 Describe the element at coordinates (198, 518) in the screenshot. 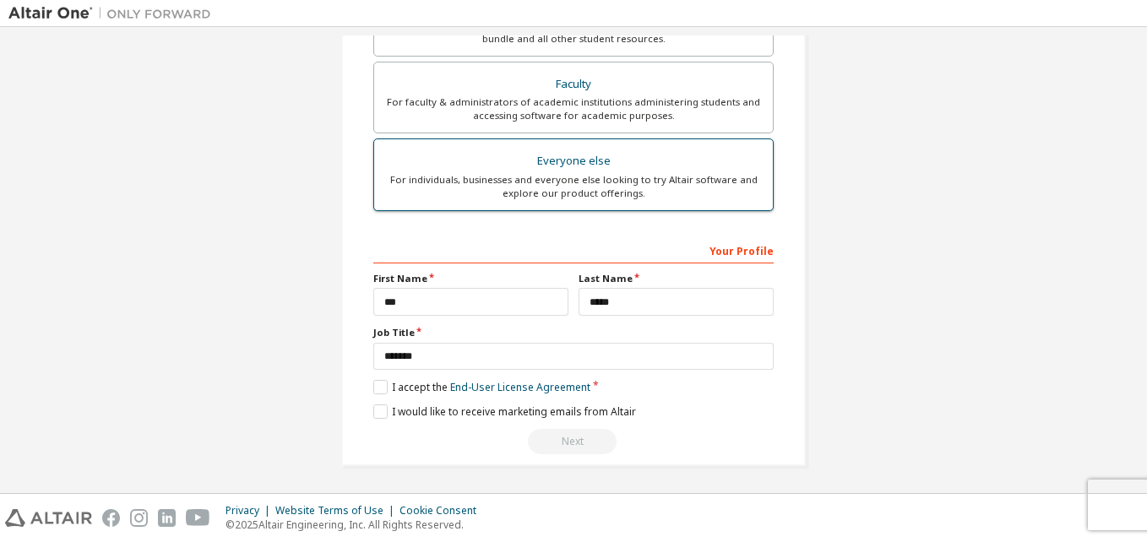

I see `img: youtube.svg` at that location.